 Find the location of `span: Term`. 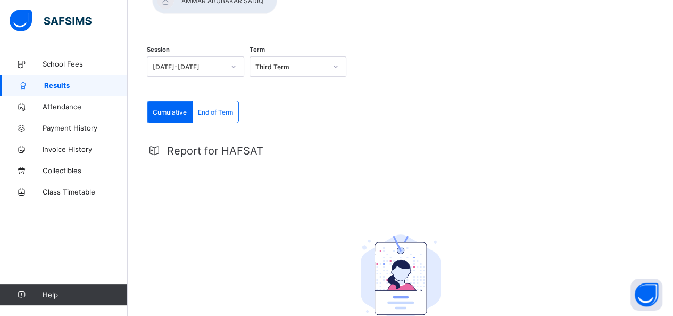

span: Term is located at coordinates (257, 50).